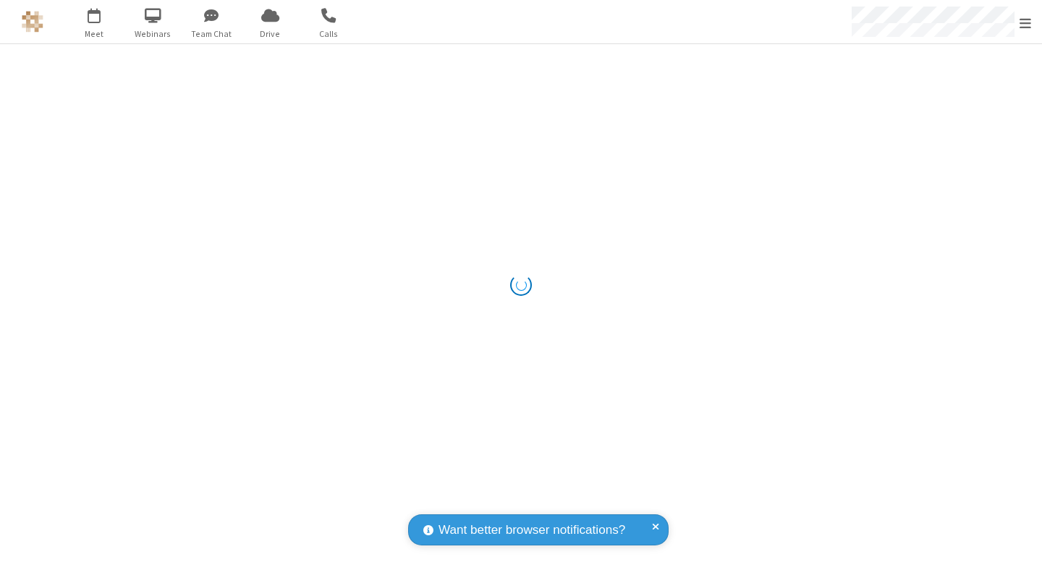 The height and width of the screenshot is (570, 1042). Describe the element at coordinates (328, 34) in the screenshot. I see `span: Calls` at that location.